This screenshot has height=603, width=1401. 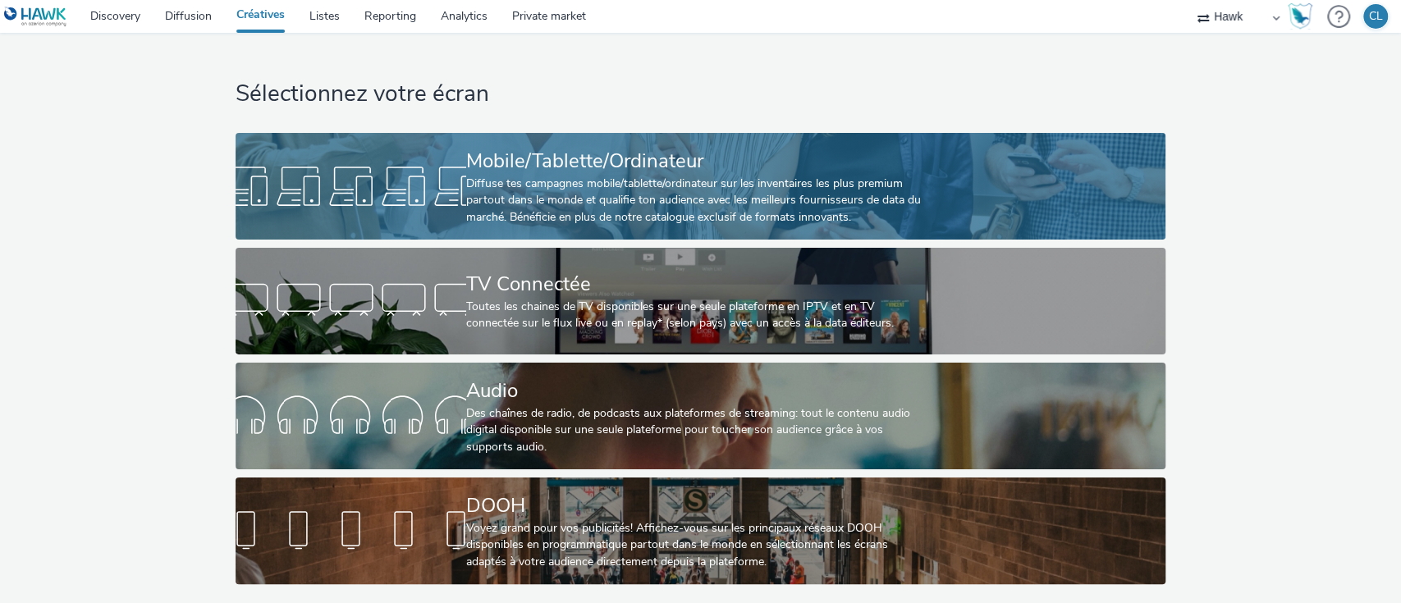 I want to click on a: DOOHVoyez grand pour vos publicités! Affichez-vous sur les principaux réseaux DOOH disponibles en..., so click(x=700, y=531).